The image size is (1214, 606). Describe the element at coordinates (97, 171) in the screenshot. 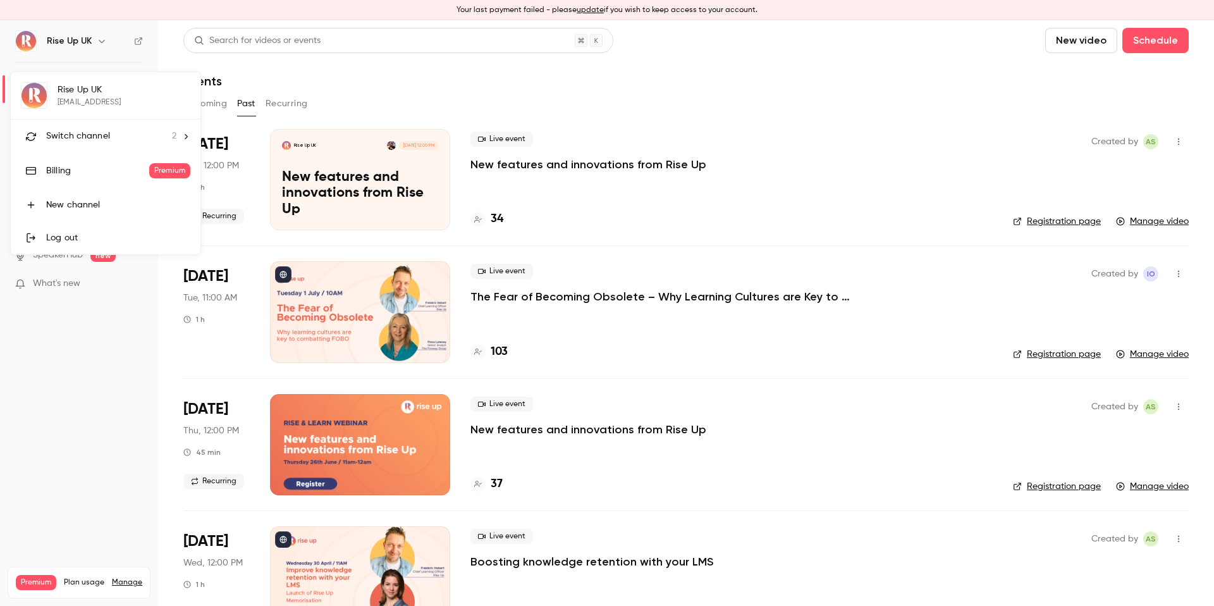

I see `div: Billing` at that location.